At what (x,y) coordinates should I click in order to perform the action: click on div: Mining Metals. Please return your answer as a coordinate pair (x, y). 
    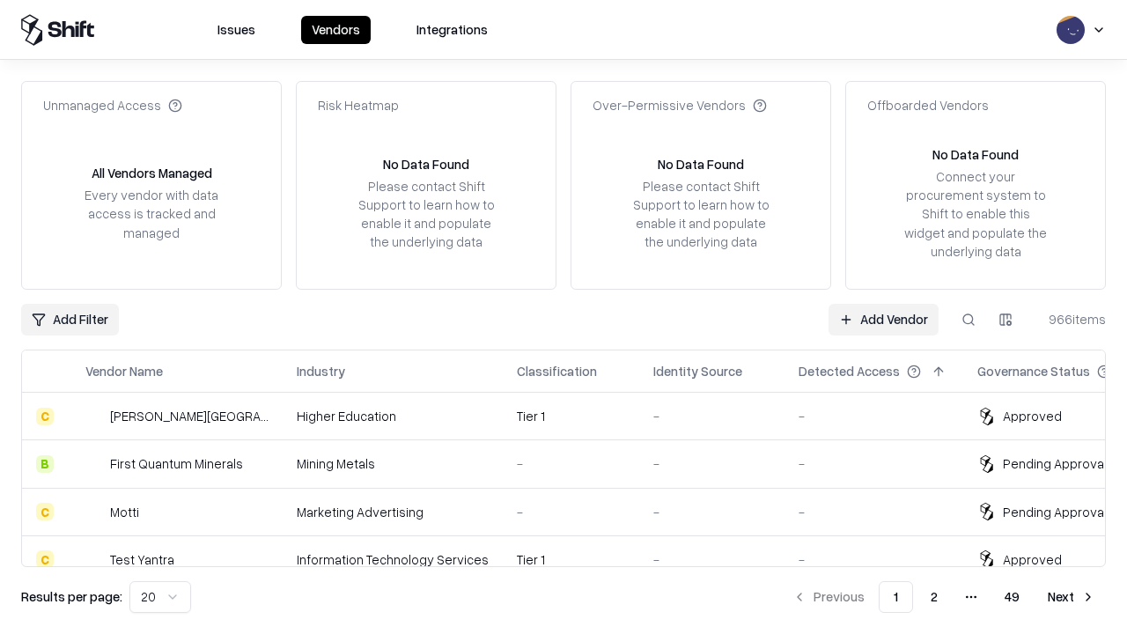
    Looking at the image, I should click on (393, 463).